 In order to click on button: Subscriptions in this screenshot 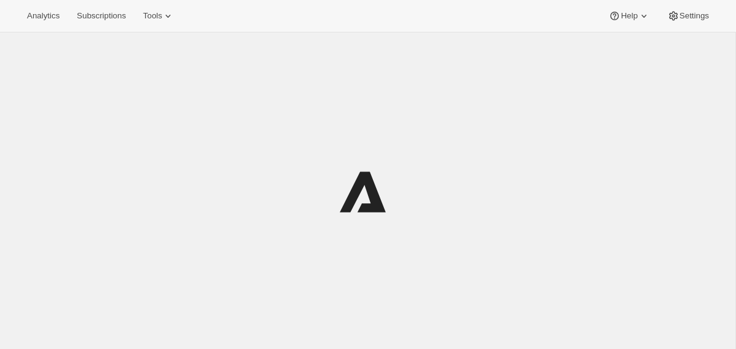, I will do `click(101, 16)`.